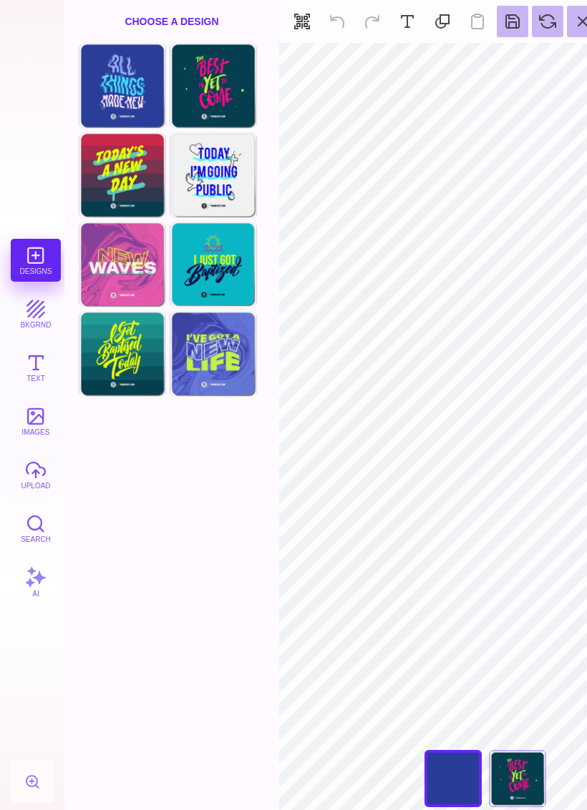 Image resolution: width=587 pixels, height=810 pixels. Describe the element at coordinates (36, 314) in the screenshot. I see `button: bkgrnd` at that location.